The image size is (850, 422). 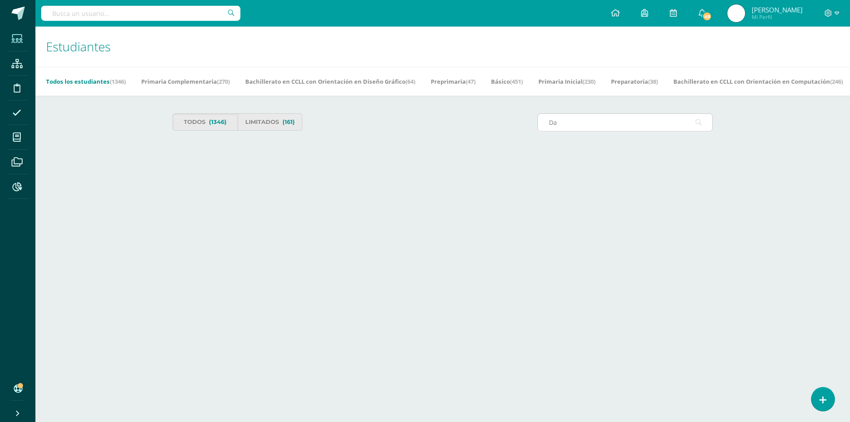 What do you see at coordinates (516, 81) in the screenshot?
I see `span: (451)` at bounding box center [516, 81].